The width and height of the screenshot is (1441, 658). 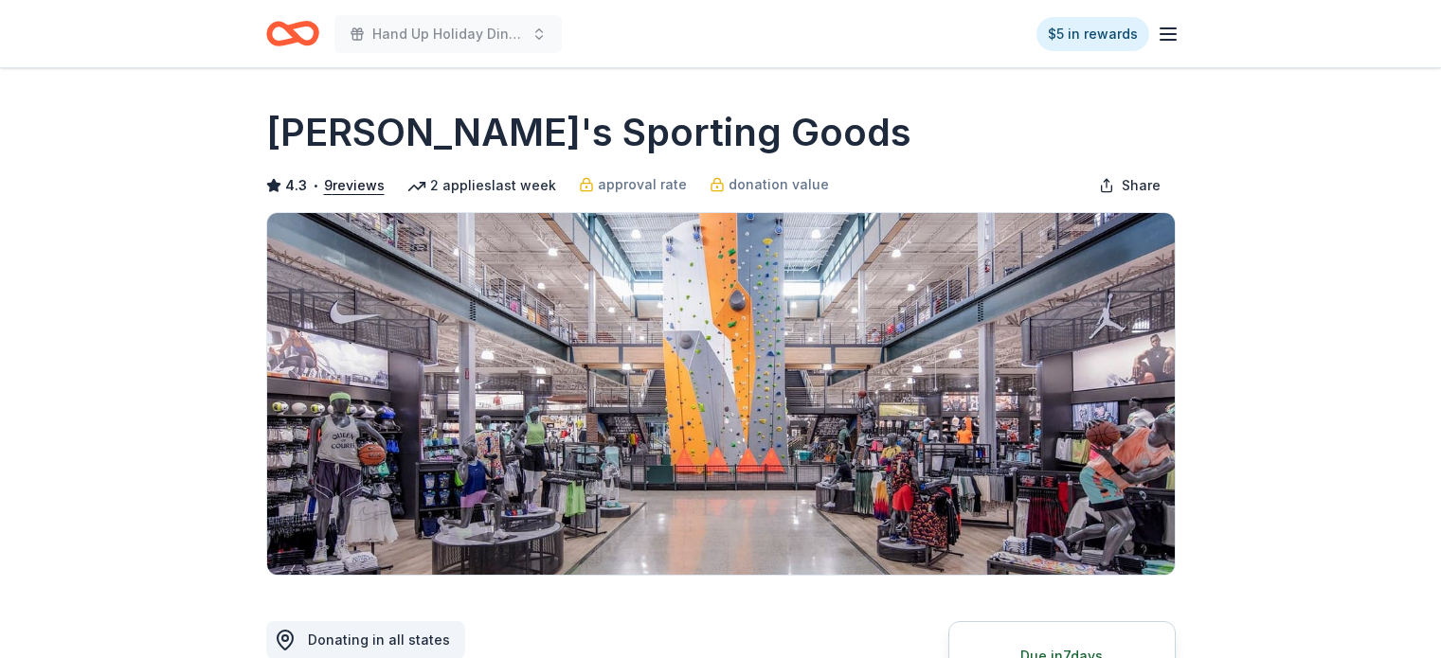 I want to click on button: Hand Up Holiday Dinner and Auction, so click(x=448, y=34).